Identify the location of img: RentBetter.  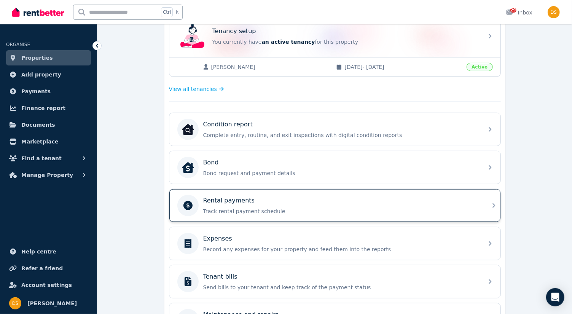
(38, 12).